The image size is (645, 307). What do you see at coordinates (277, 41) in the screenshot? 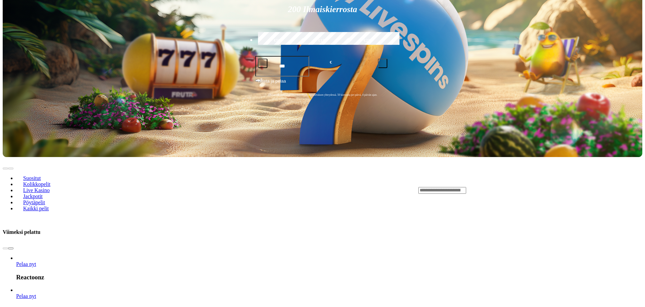
I see `label: €50` at bounding box center [277, 41].